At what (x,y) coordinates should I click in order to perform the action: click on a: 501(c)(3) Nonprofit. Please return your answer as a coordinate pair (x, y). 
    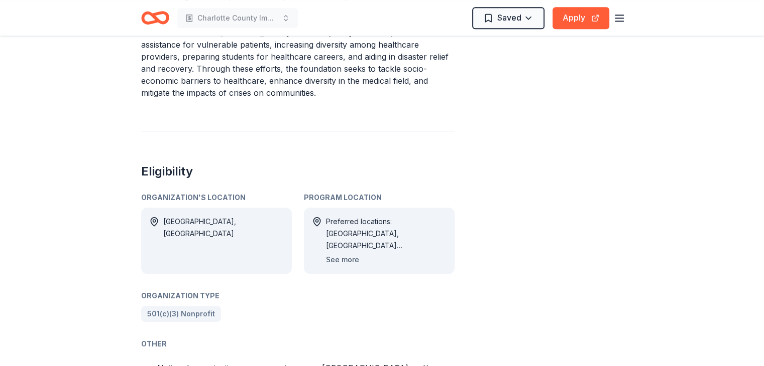
    Looking at the image, I should click on (181, 314).